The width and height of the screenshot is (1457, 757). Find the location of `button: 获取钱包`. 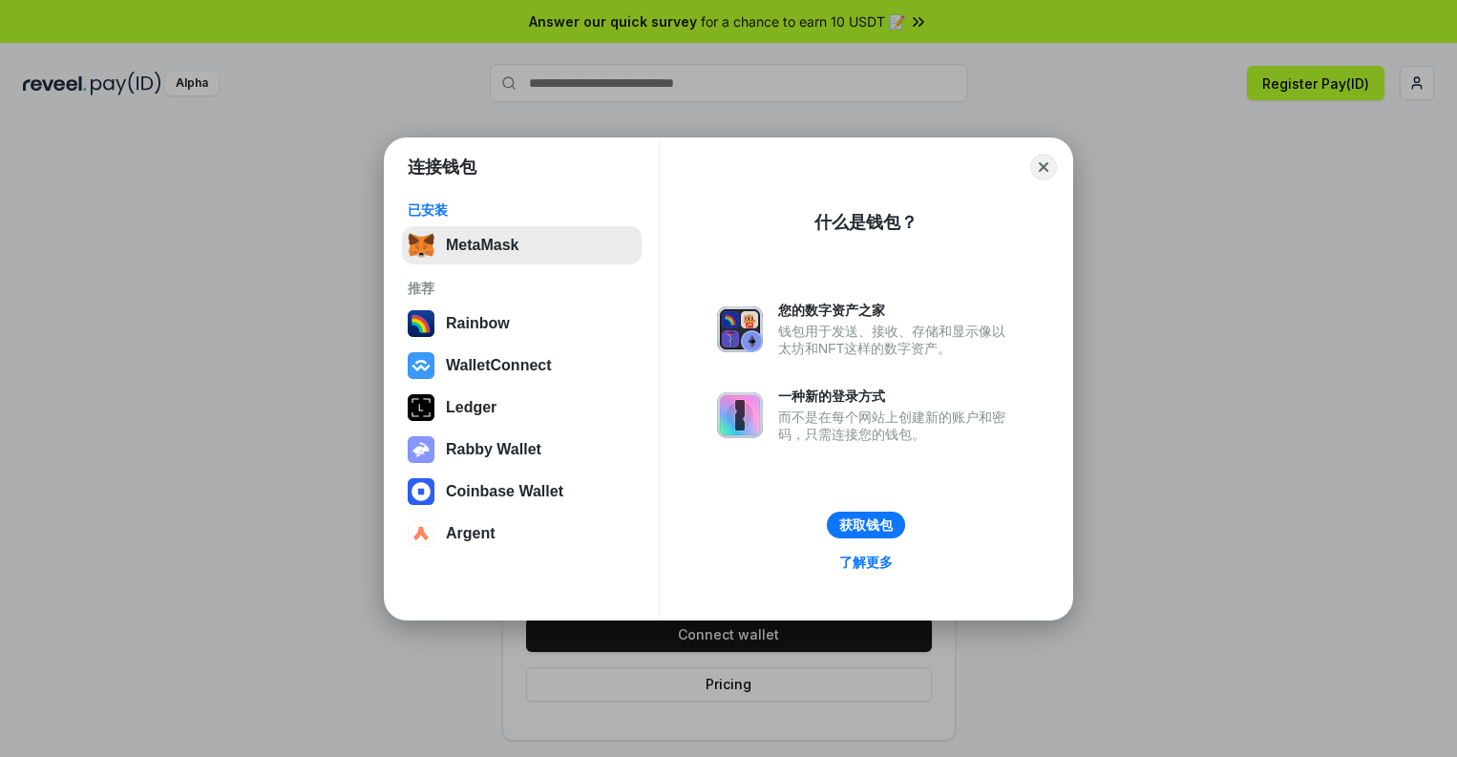

button: 获取钱包 is located at coordinates (866, 525).